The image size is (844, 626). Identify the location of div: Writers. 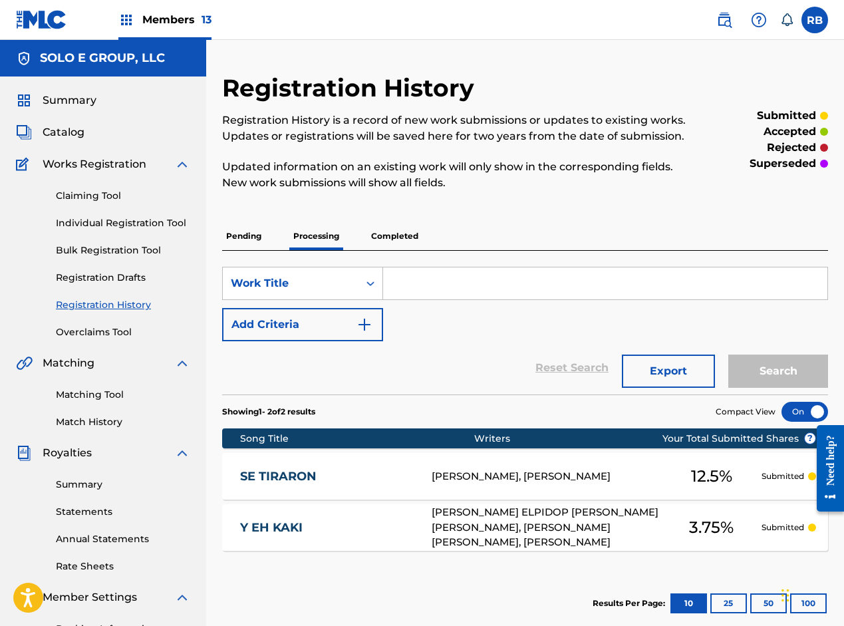
(590, 438).